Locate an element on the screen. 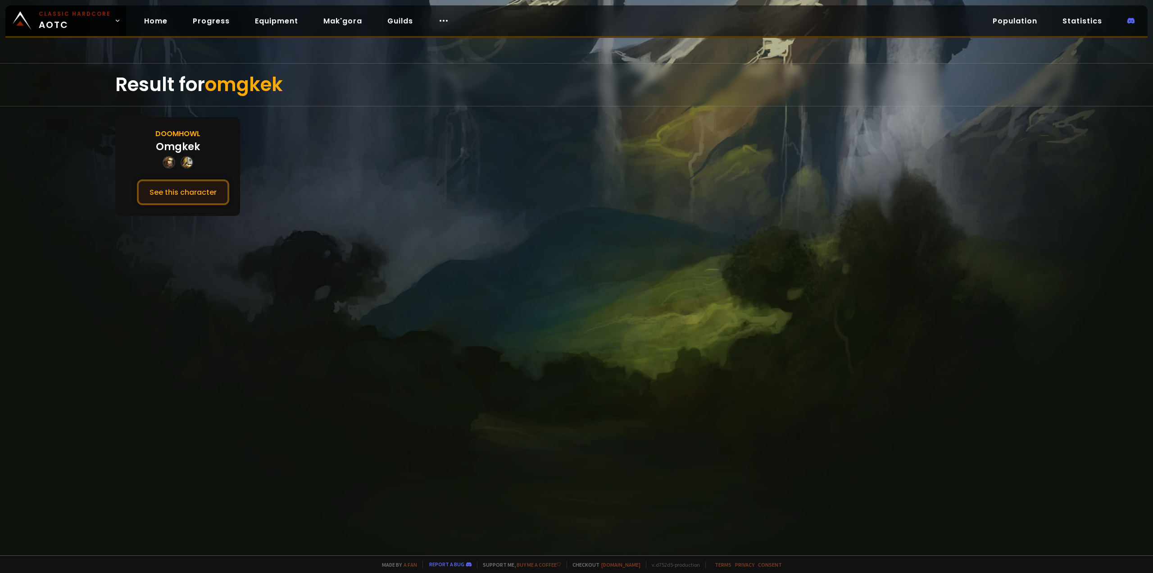  a: Guilds is located at coordinates (400, 21).